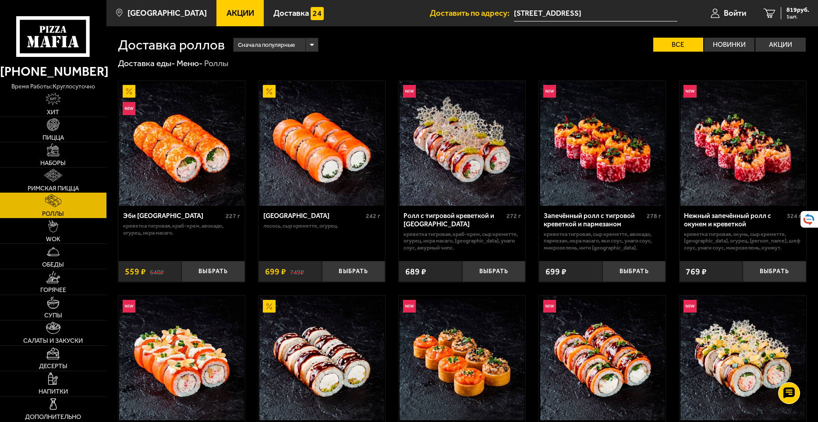 This screenshot has width=818, height=422. Describe the element at coordinates (602, 143) in the screenshot. I see `img: Запечённый ролл с тигровой креветкой и пармезаном` at that location.